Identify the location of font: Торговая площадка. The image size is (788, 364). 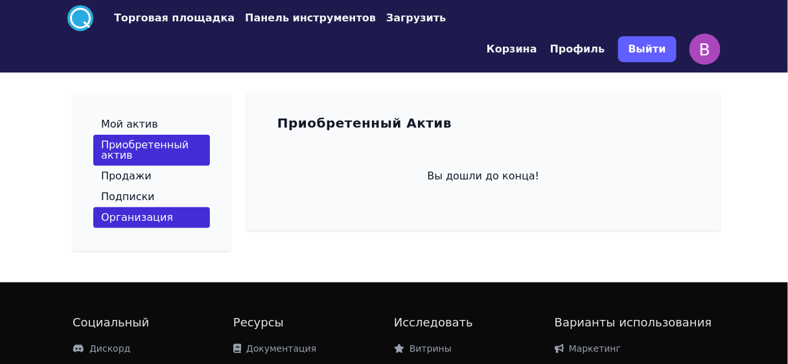
(174, 18).